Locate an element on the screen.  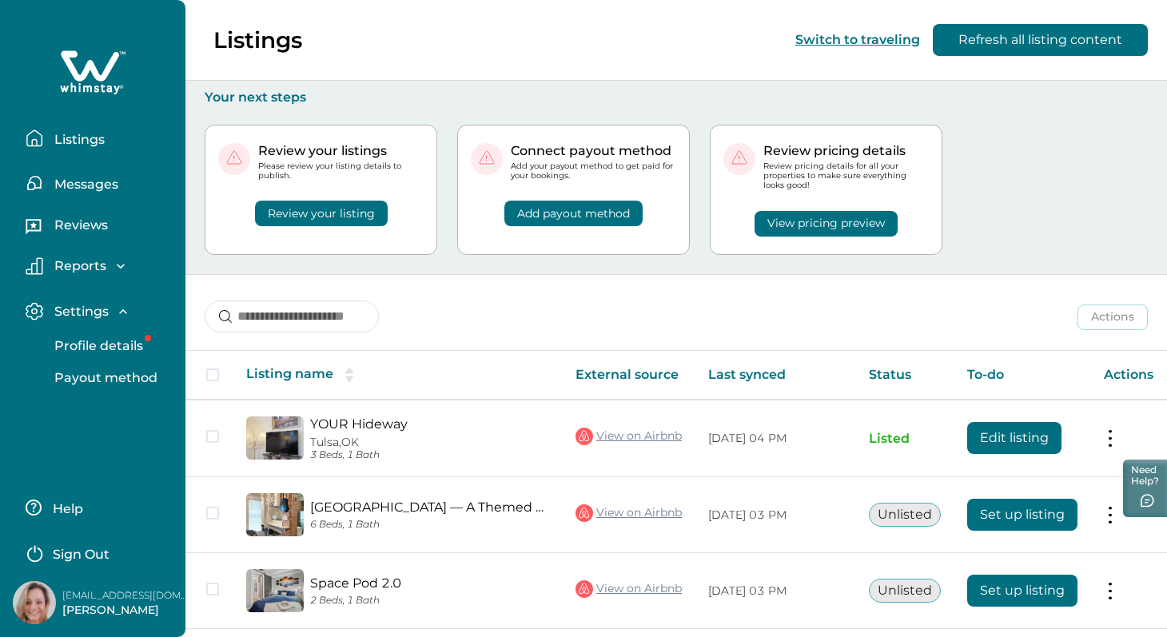
p: Connect payout method is located at coordinates (593, 151).